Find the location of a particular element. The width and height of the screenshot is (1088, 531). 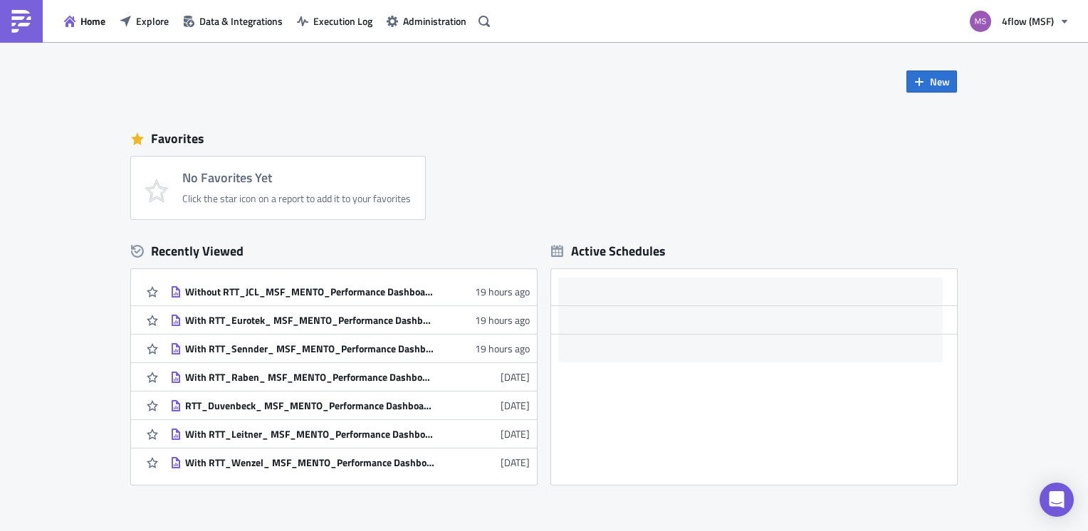

a: Data & Integrations is located at coordinates (233, 21).